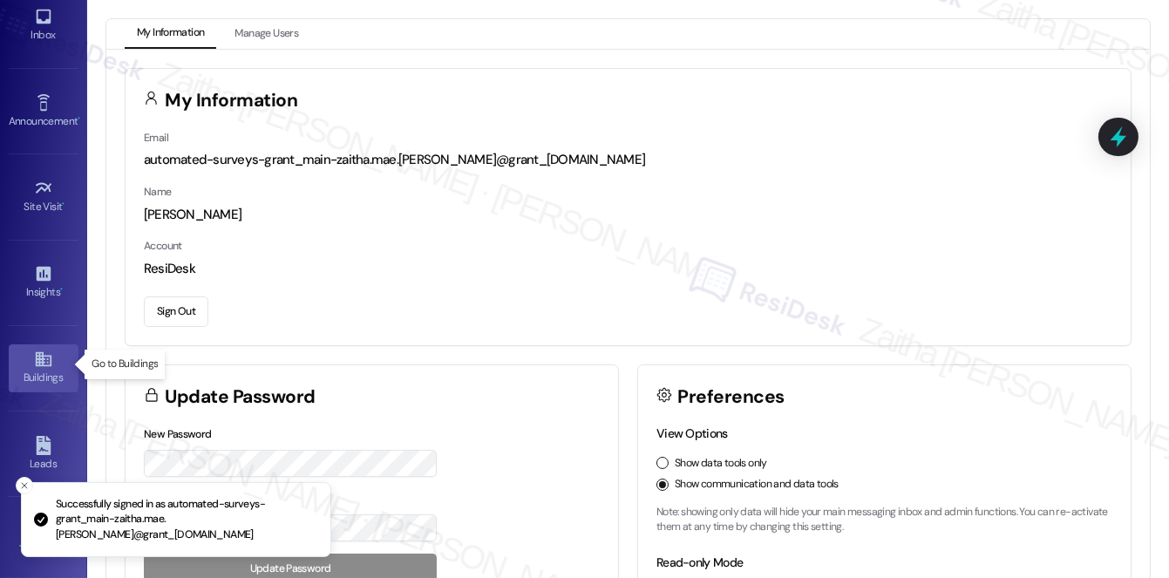  I want to click on label: Email, so click(156, 138).